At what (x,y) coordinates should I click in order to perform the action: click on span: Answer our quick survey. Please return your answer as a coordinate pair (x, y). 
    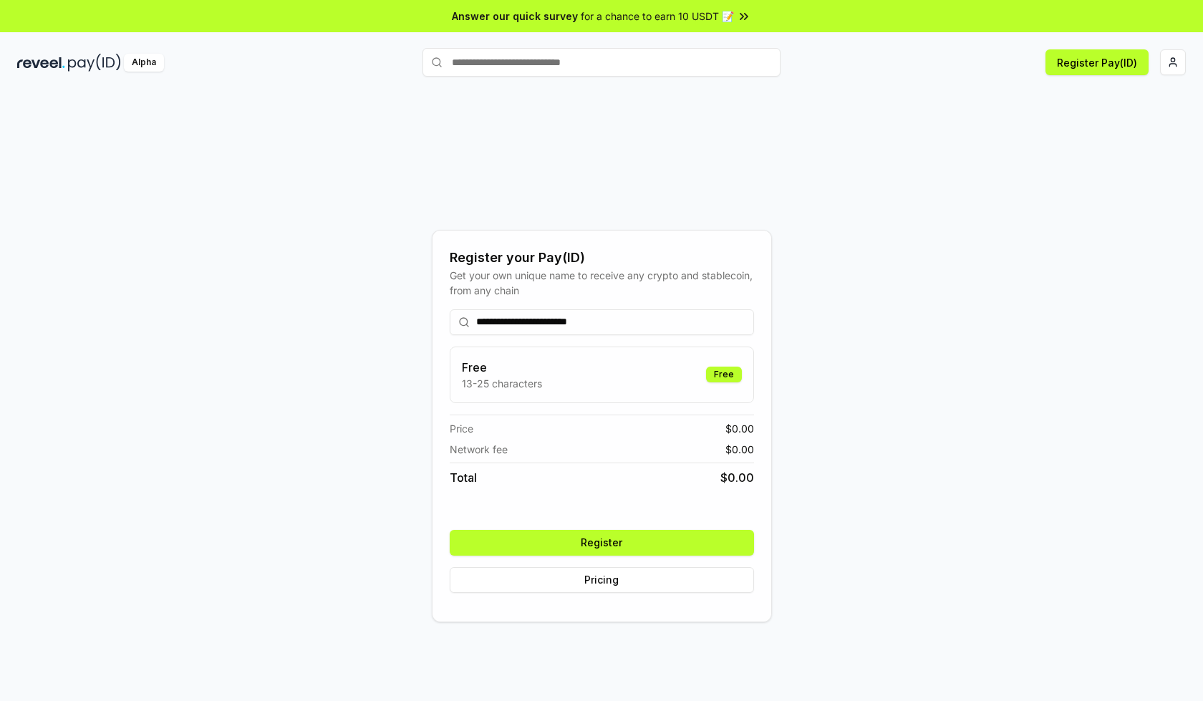
    Looking at the image, I should click on (515, 16).